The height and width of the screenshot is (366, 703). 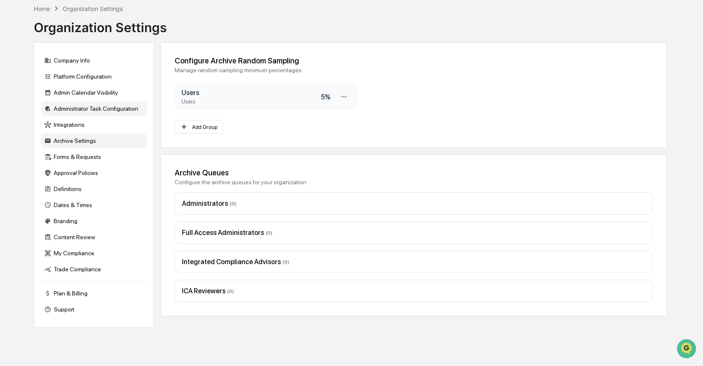 What do you see at coordinates (94, 125) in the screenshot?
I see `div: Integrations` at bounding box center [94, 125].